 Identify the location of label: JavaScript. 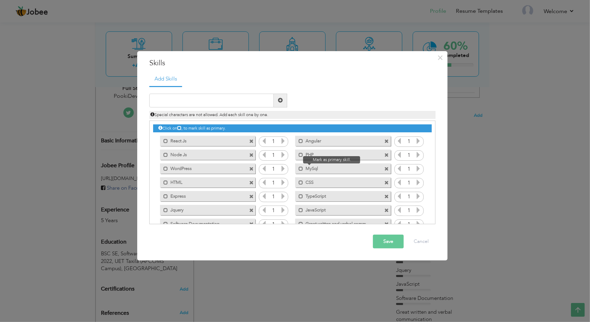
(338, 209).